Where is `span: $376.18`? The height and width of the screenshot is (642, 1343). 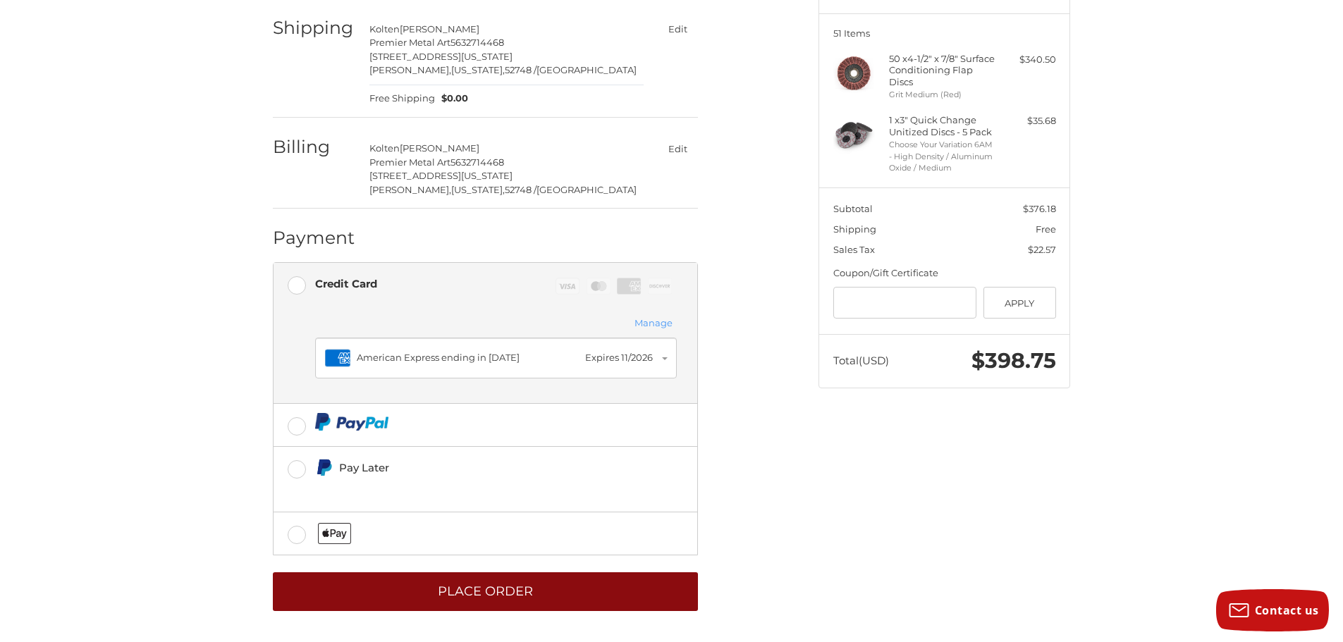
span: $376.18 is located at coordinates (1039, 209).